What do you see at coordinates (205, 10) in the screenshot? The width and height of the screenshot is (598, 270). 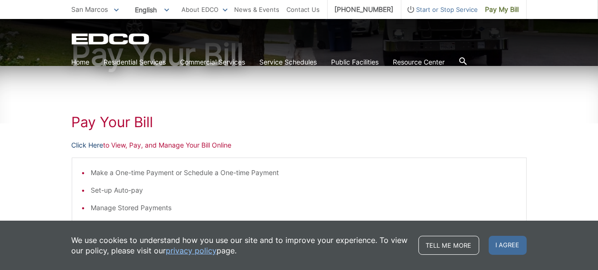 I see `a: About EDCO` at bounding box center [205, 10].